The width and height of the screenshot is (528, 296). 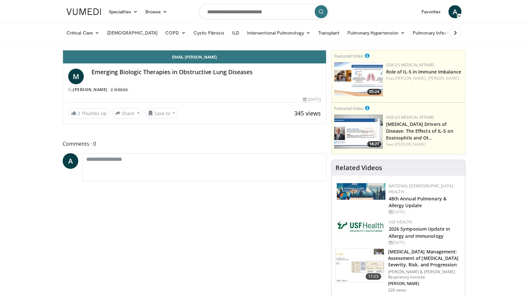 What do you see at coordinates (397, 290) in the screenshot?
I see `p: 226 views` at bounding box center [397, 290].